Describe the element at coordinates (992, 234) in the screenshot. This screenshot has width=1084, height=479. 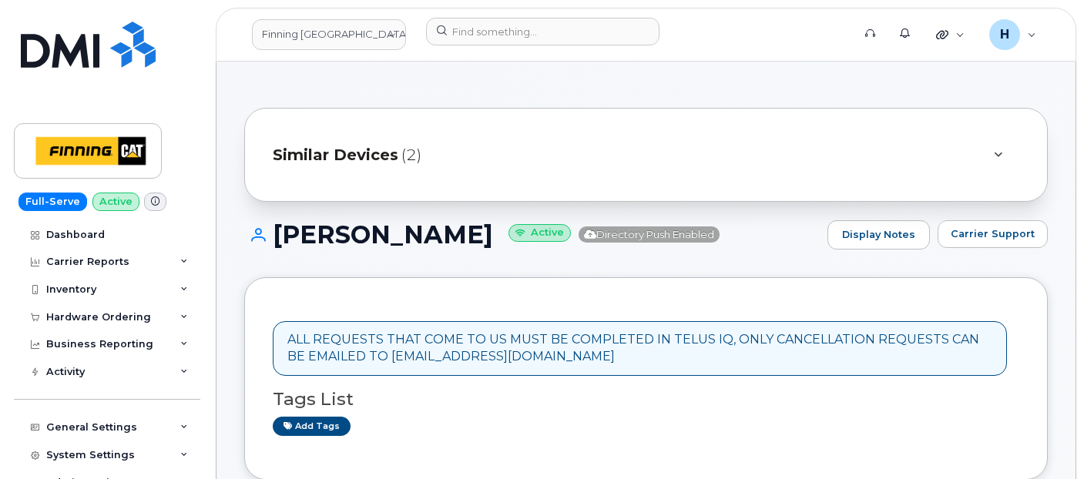
I see `button: Carrier Support` at that location.